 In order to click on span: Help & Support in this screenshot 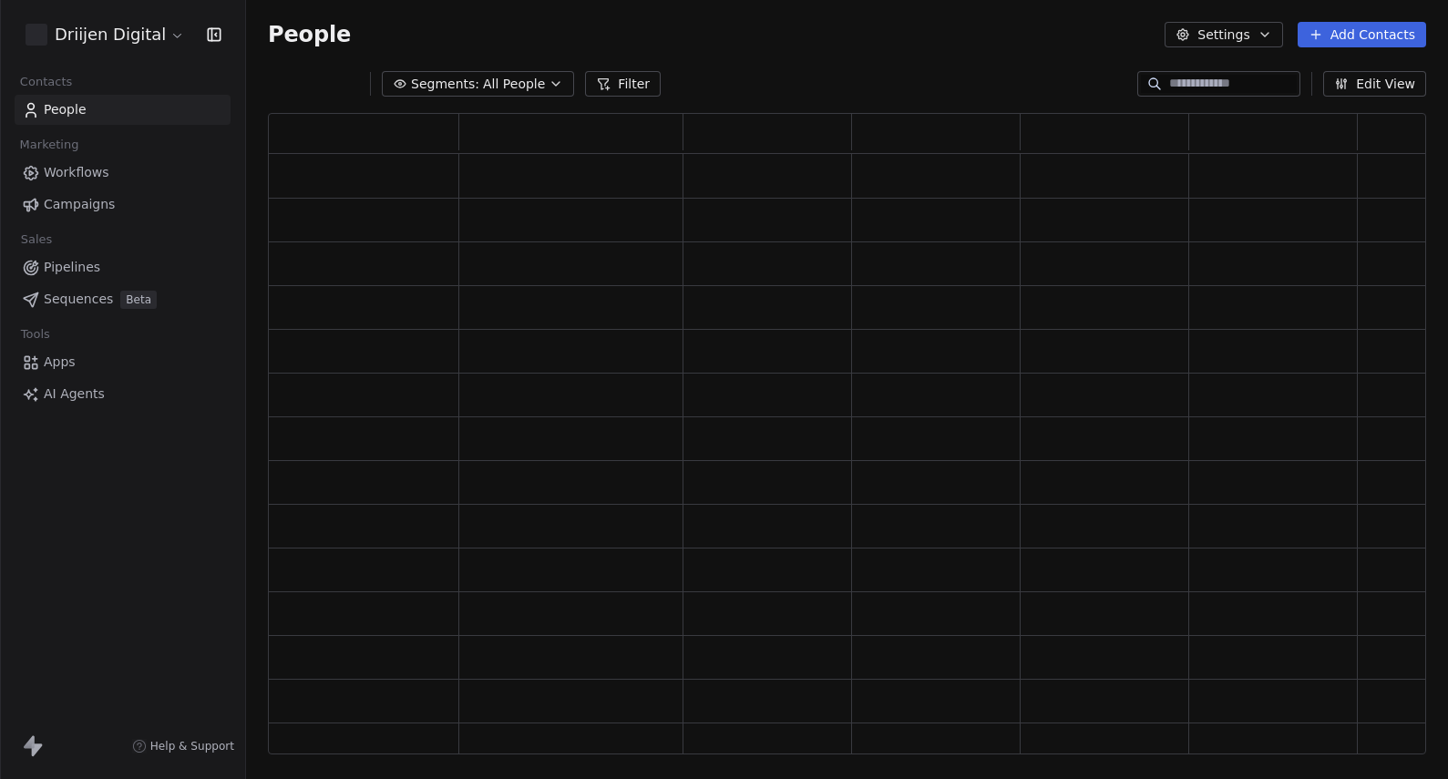, I will do `click(192, 746)`.